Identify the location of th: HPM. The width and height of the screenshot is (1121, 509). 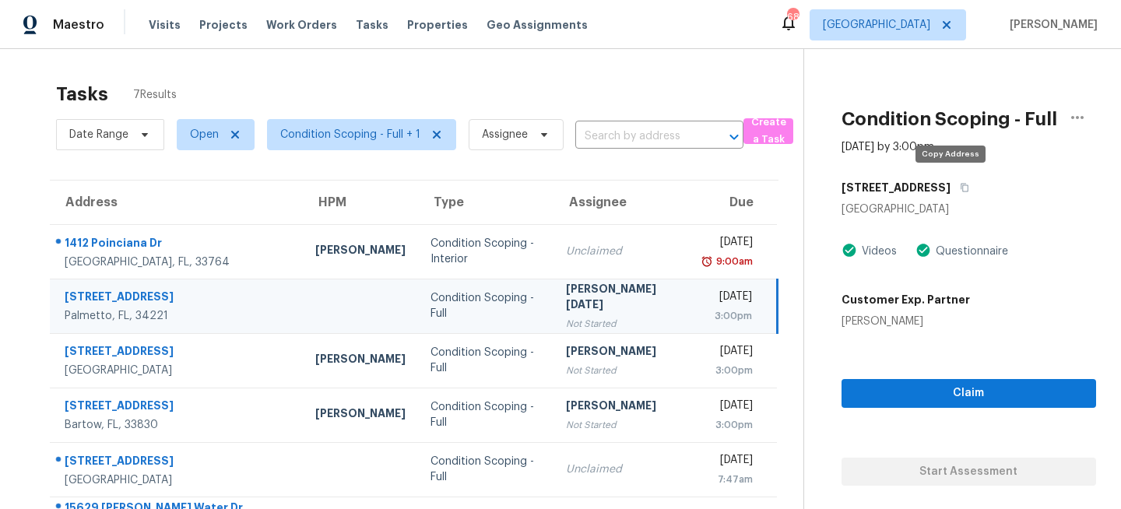
(360, 202).